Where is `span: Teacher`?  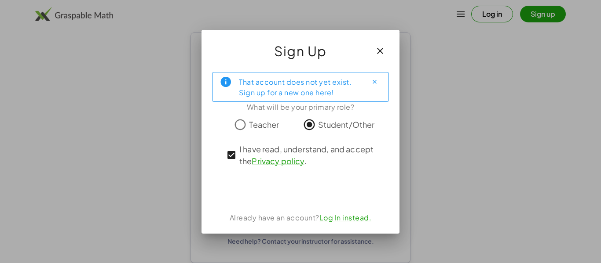 span: Teacher is located at coordinates (264, 124).